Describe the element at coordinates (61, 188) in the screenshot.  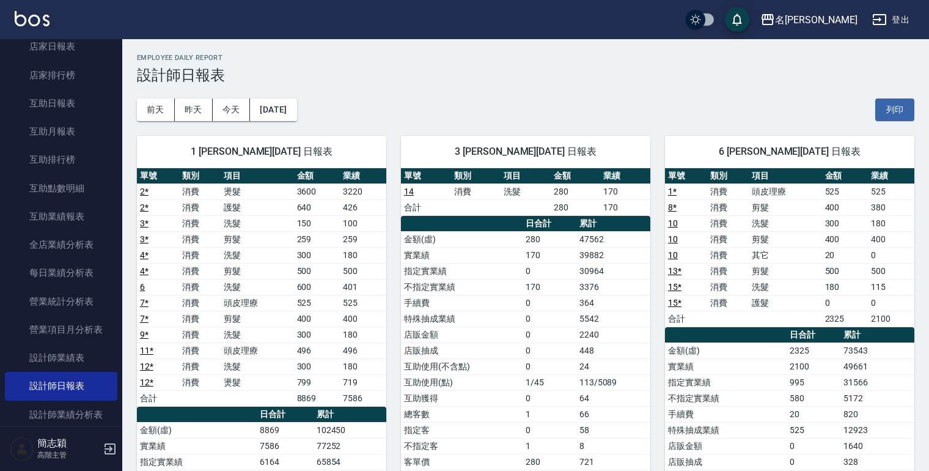
I see `a: 互助點數明細` at that location.